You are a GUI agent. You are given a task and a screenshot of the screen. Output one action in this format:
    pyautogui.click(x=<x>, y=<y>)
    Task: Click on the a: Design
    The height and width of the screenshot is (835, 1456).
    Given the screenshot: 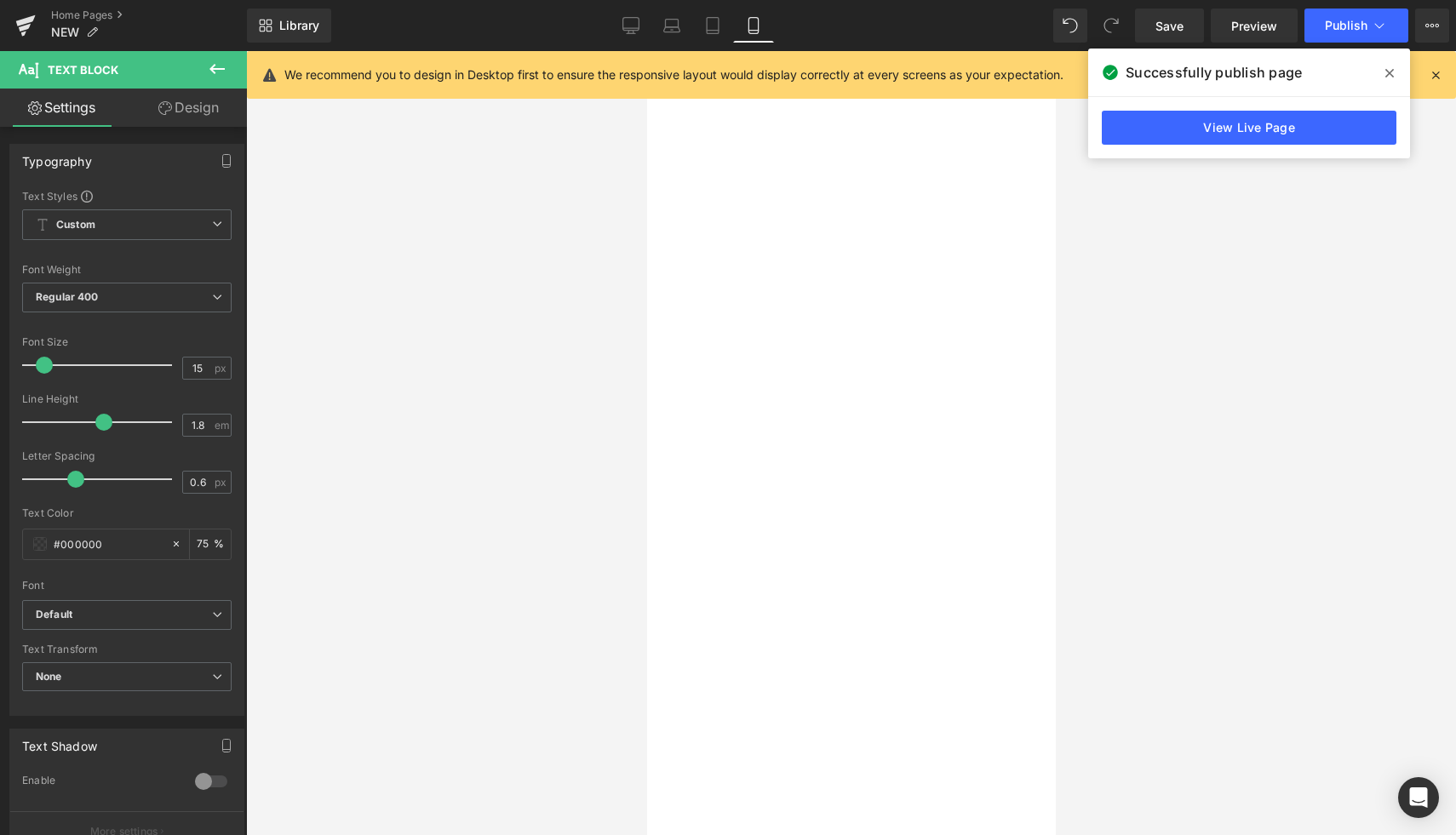 What is the action you would take?
    pyautogui.click(x=188, y=107)
    